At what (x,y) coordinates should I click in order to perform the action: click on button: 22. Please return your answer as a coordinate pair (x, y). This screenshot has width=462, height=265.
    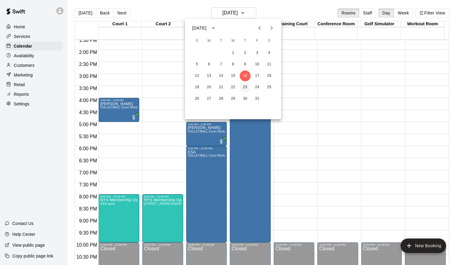
    Looking at the image, I should click on (233, 87).